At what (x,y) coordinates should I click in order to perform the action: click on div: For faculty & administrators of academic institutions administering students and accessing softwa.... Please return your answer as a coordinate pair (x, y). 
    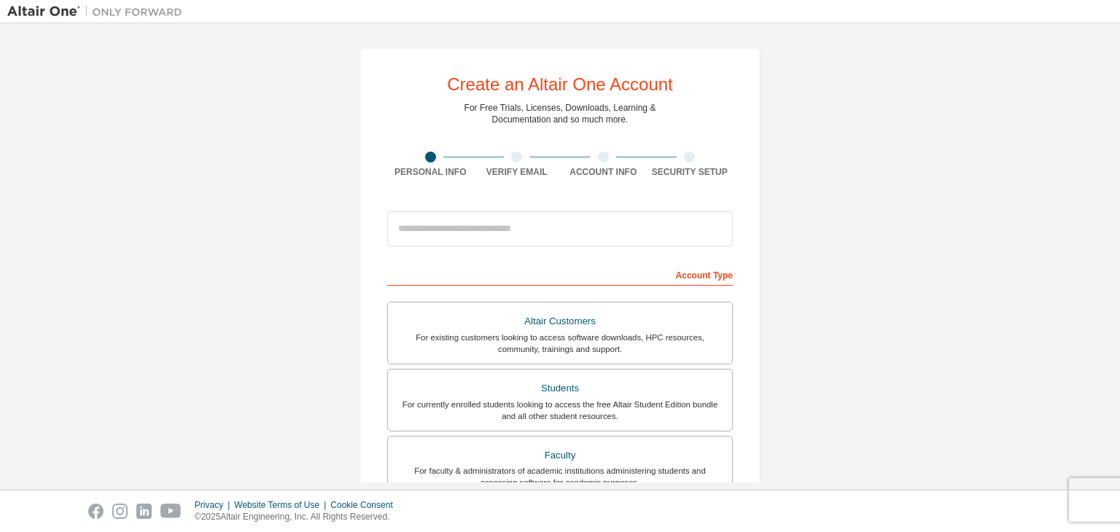
    Looking at the image, I should click on (560, 477).